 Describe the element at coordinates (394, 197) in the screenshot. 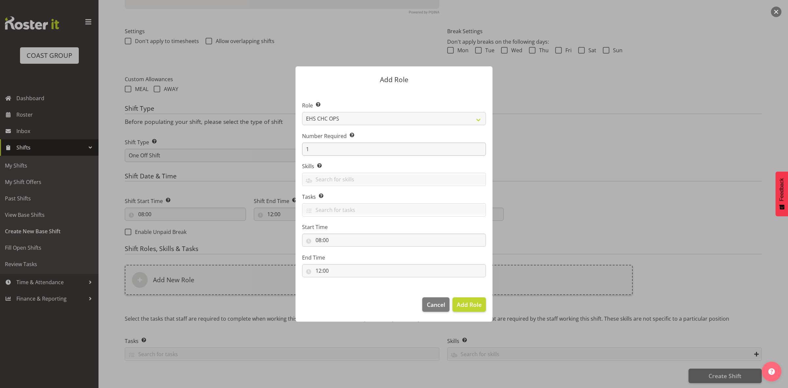

I see `label: Tasks` at that location.